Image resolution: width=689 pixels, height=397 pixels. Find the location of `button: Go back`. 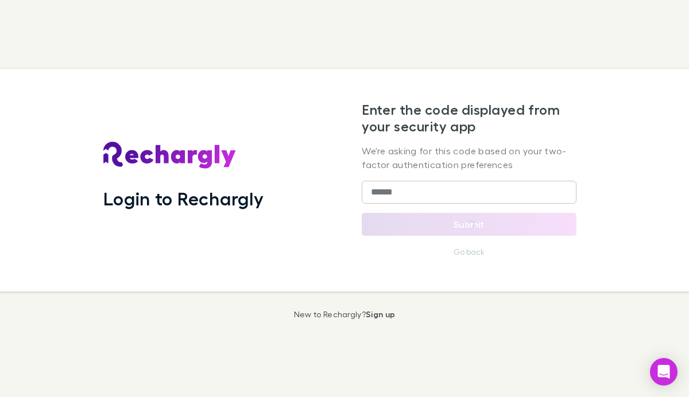

button: Go back is located at coordinates (469, 252).